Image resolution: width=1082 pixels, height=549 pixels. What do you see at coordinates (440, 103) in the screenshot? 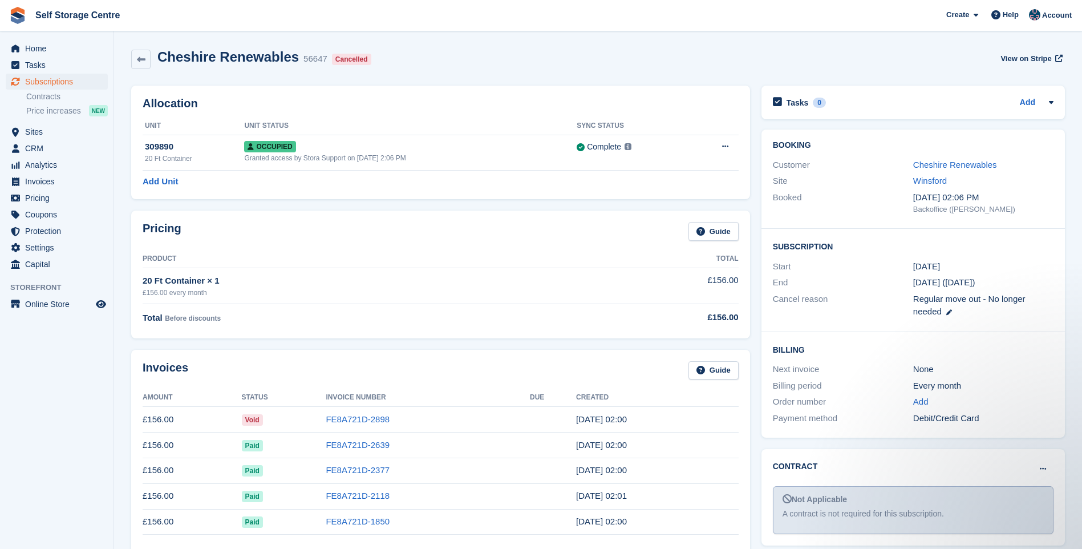
I see `h2: Allocation` at bounding box center [440, 103].